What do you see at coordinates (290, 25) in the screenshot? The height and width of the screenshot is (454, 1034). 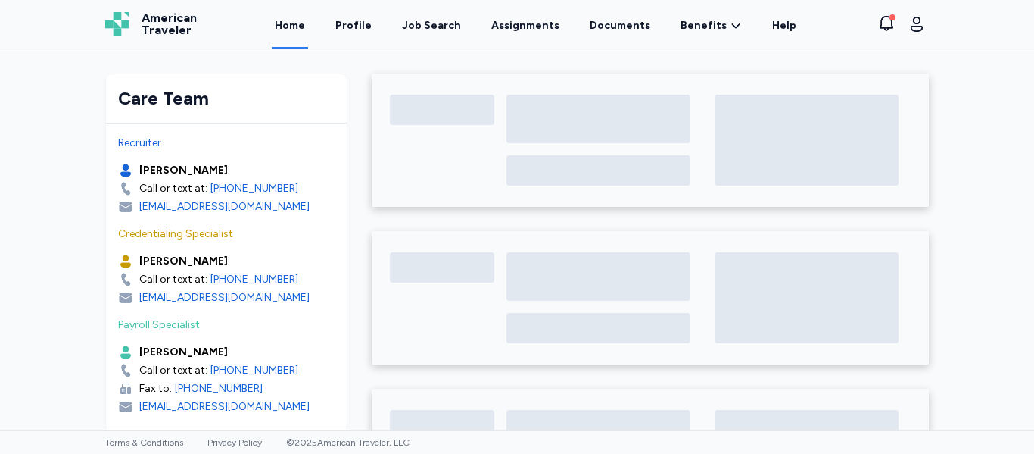 I see `a: Home` at bounding box center [290, 25].